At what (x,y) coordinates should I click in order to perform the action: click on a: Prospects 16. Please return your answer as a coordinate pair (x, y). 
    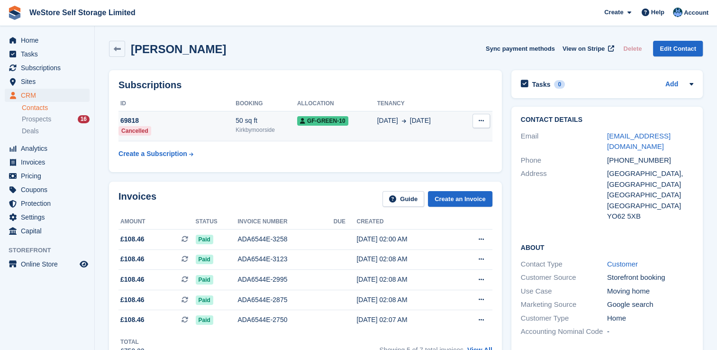
    Looking at the image, I should click on (55, 119).